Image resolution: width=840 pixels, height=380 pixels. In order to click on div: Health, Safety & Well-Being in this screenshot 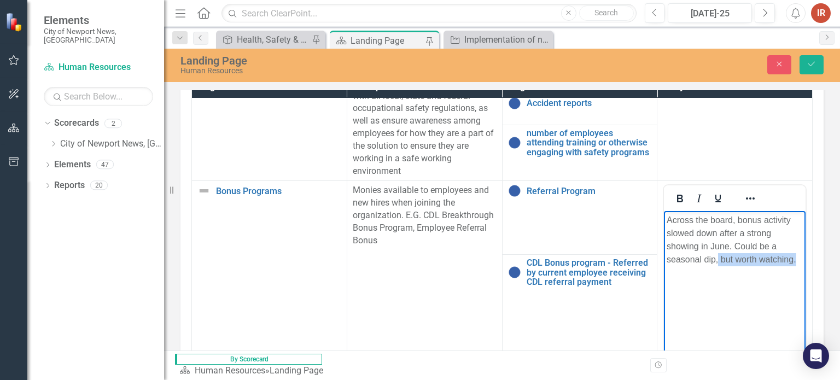, I will do `click(273, 39)`.